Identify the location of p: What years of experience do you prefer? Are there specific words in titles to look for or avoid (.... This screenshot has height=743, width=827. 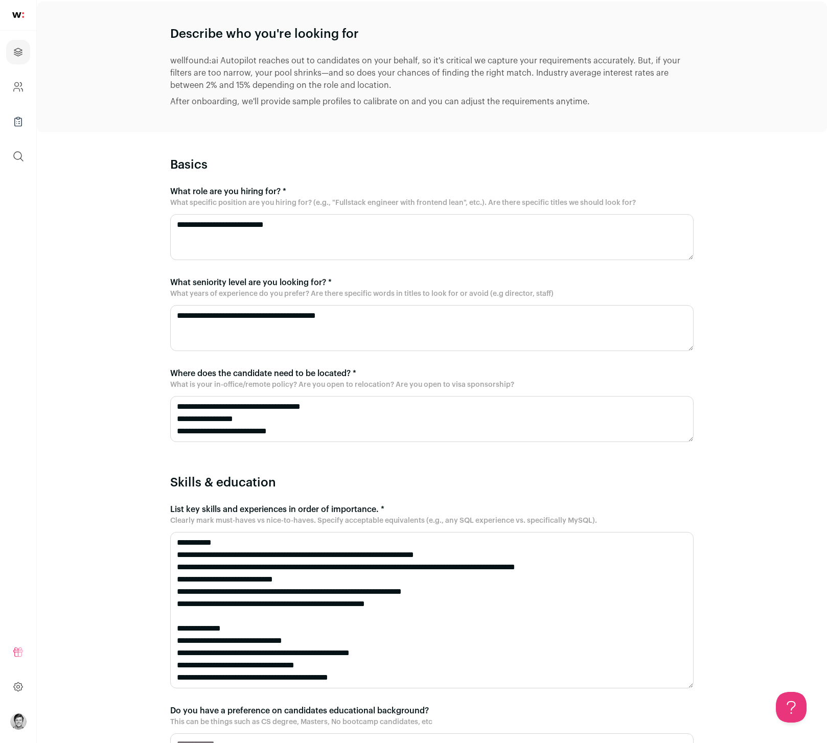
(432, 294).